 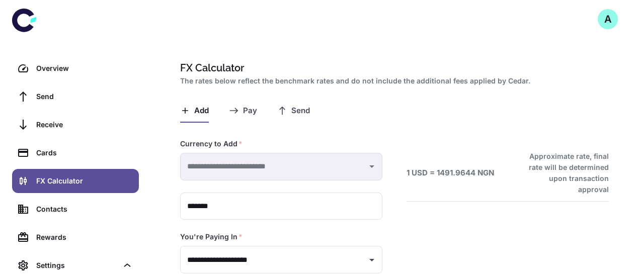 I want to click on a: Overview, so click(x=75, y=68).